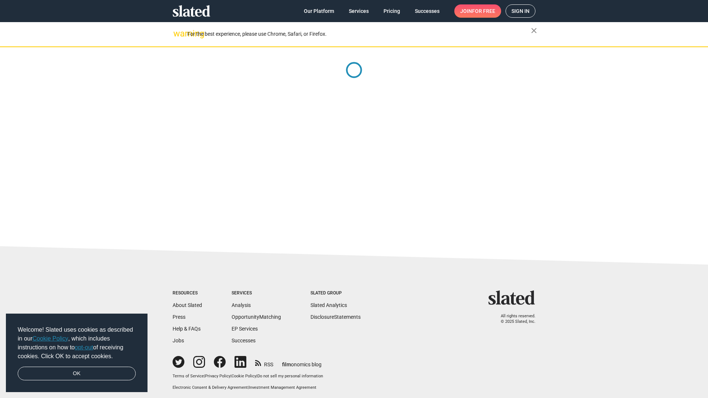 The image size is (708, 398). I want to click on span: Sign in, so click(520, 11).